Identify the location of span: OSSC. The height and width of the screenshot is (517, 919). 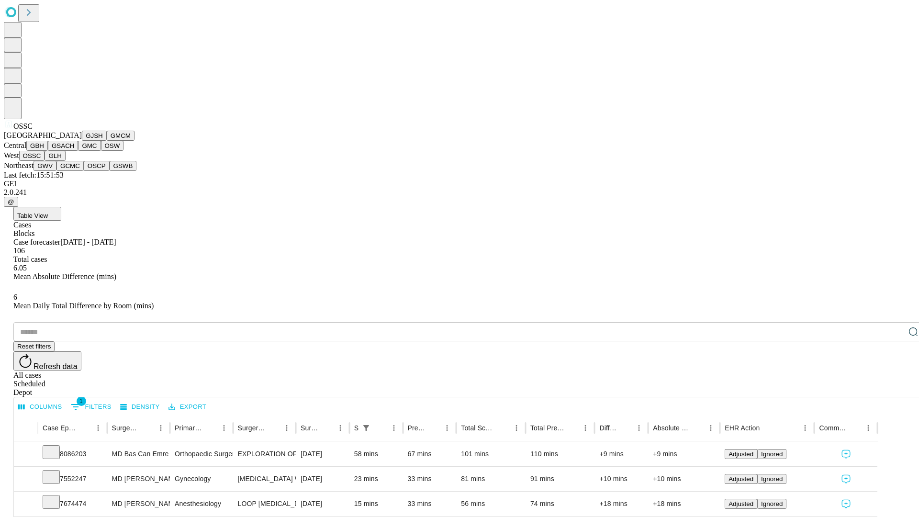
(23, 126).